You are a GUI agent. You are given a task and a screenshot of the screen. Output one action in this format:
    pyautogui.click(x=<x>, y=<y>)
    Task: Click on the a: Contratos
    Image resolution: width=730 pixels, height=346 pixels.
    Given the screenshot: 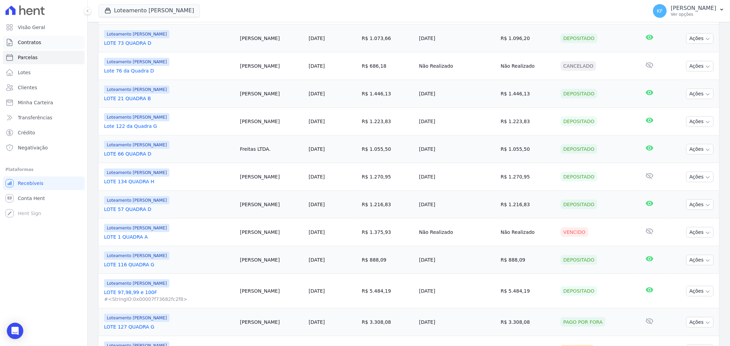 What is the action you would take?
    pyautogui.click(x=43, y=42)
    